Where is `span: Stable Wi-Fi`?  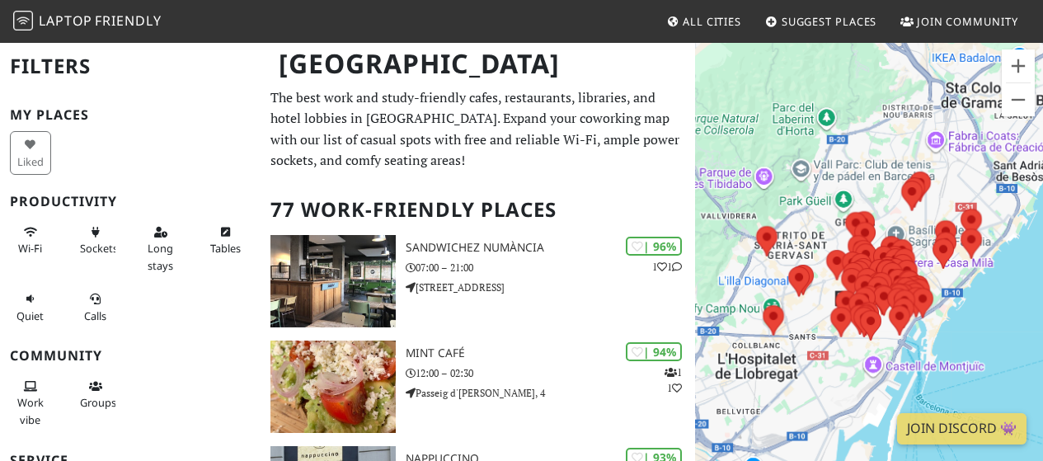
span: Stable Wi-Fi is located at coordinates (30, 248).